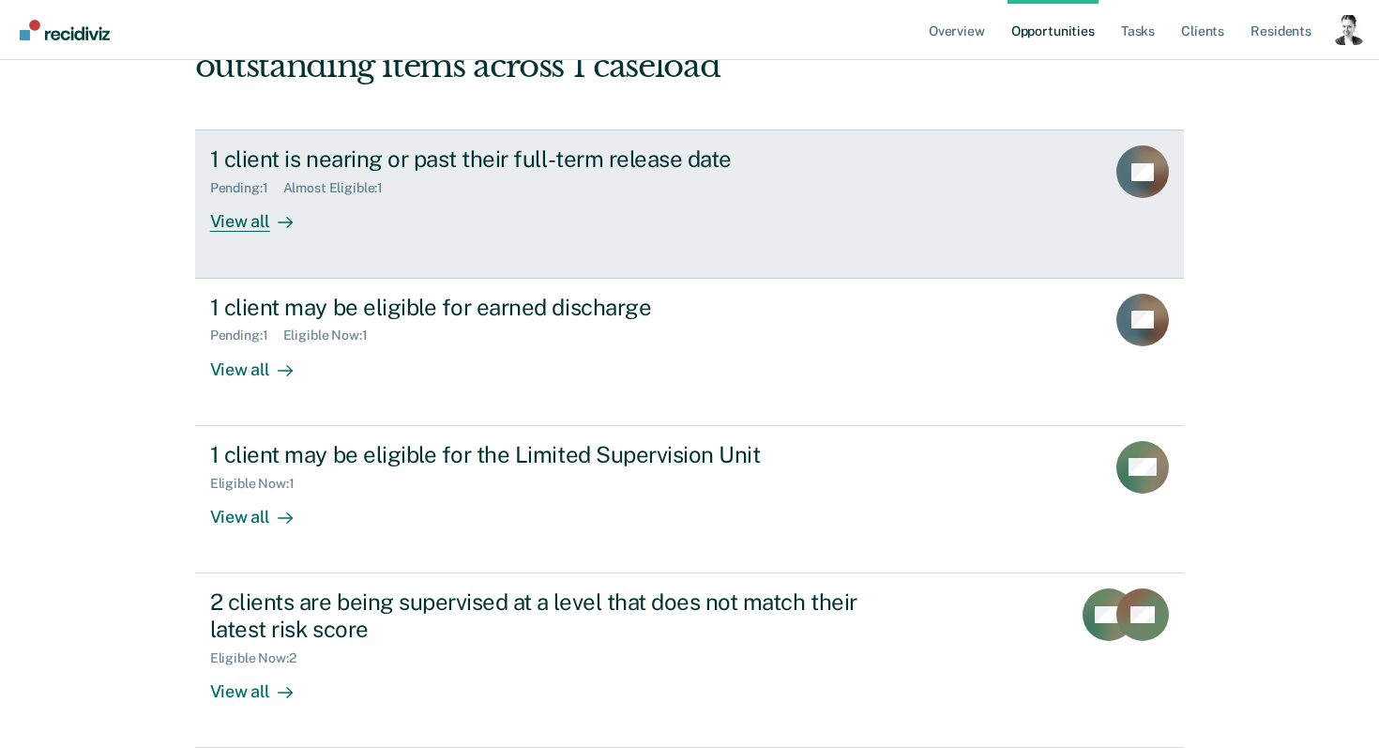 The width and height of the screenshot is (1379, 748). What do you see at coordinates (340, 188) in the screenshot?
I see `div: Almost Eligible : 1` at bounding box center [340, 188].